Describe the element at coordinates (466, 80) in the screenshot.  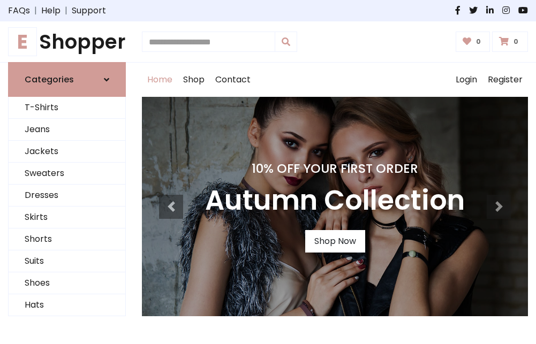
I see `a: Login` at that location.